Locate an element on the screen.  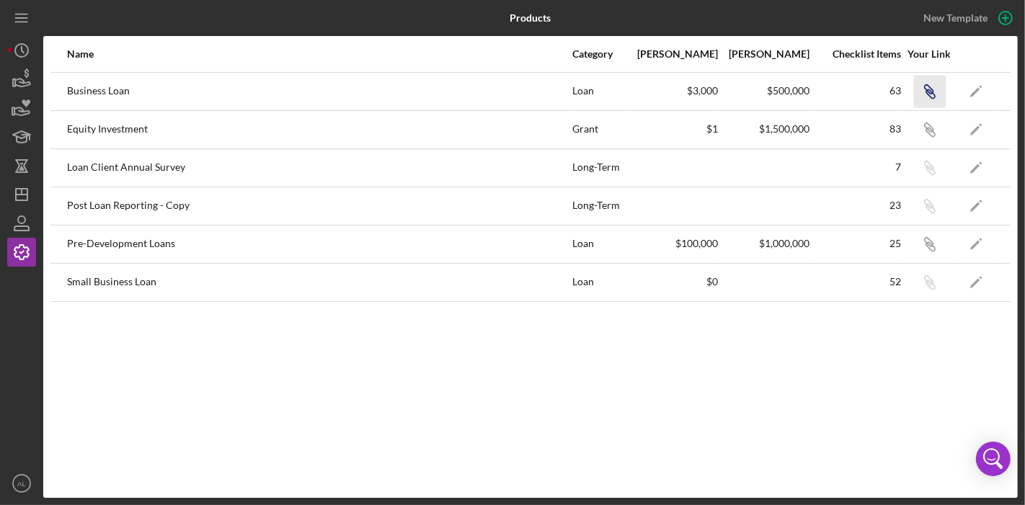
text: AL is located at coordinates (22, 483).